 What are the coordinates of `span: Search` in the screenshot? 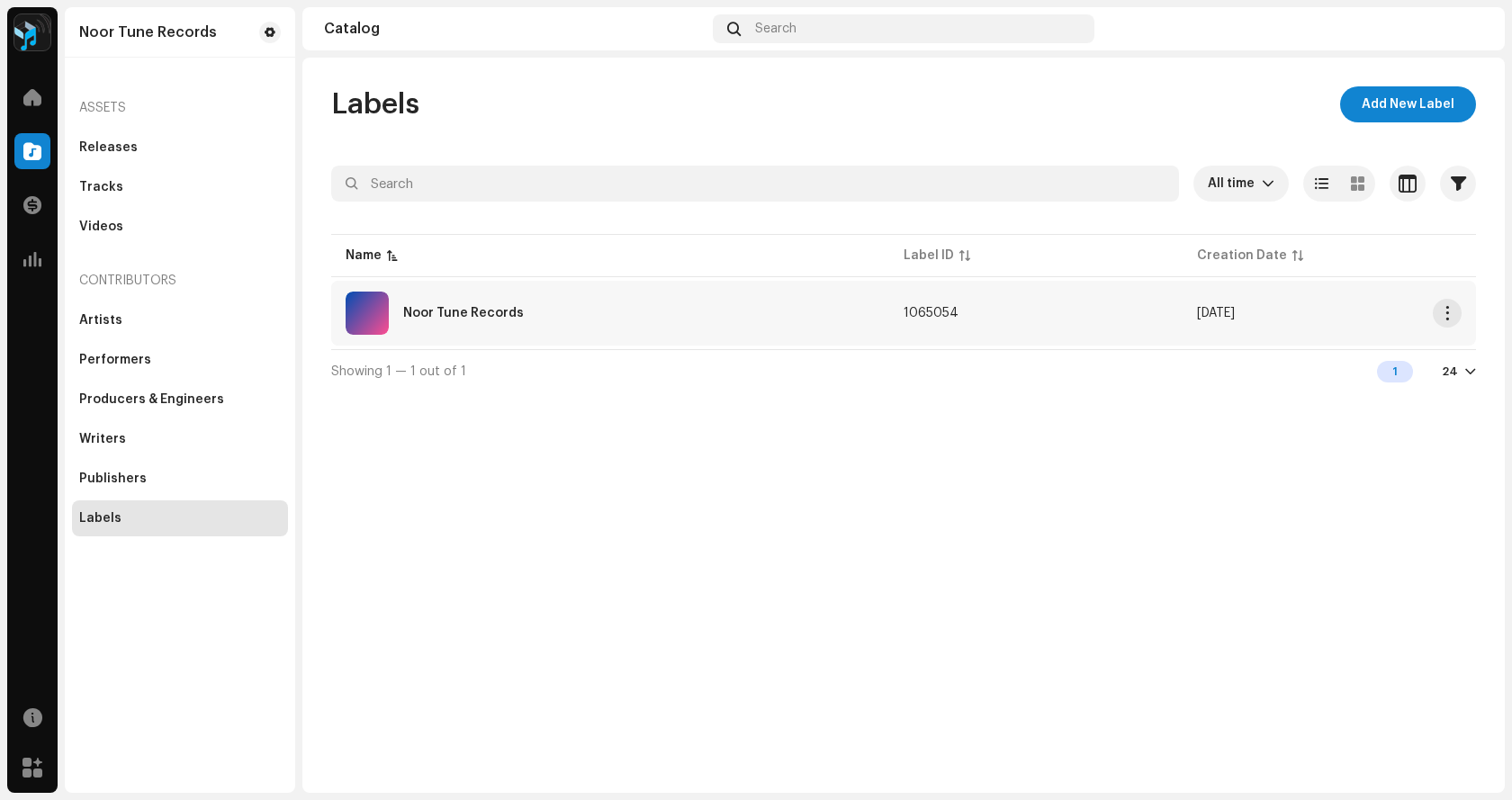 It's located at (776, 29).